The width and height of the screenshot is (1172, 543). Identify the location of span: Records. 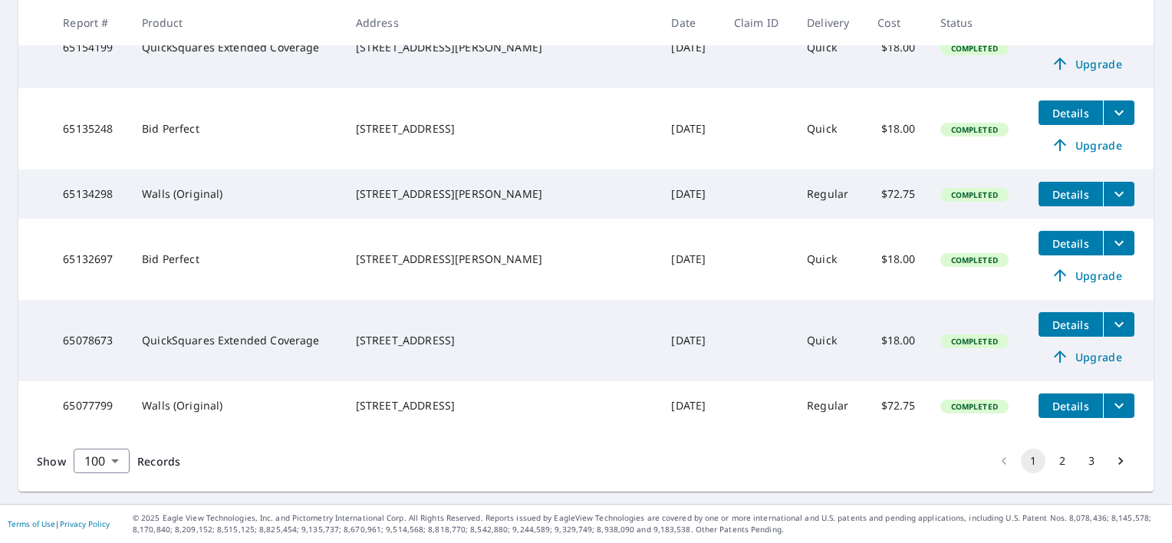
(159, 461).